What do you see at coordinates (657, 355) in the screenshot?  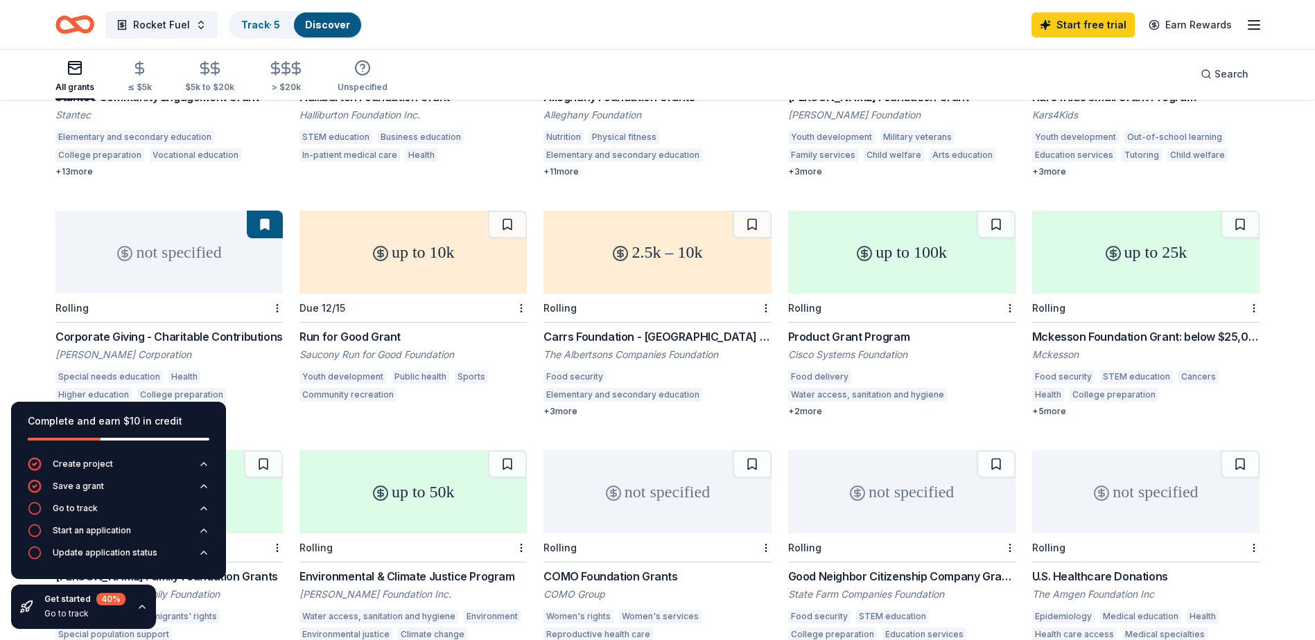 I see `div: The Albertsons Companies Foundation` at bounding box center [657, 355].